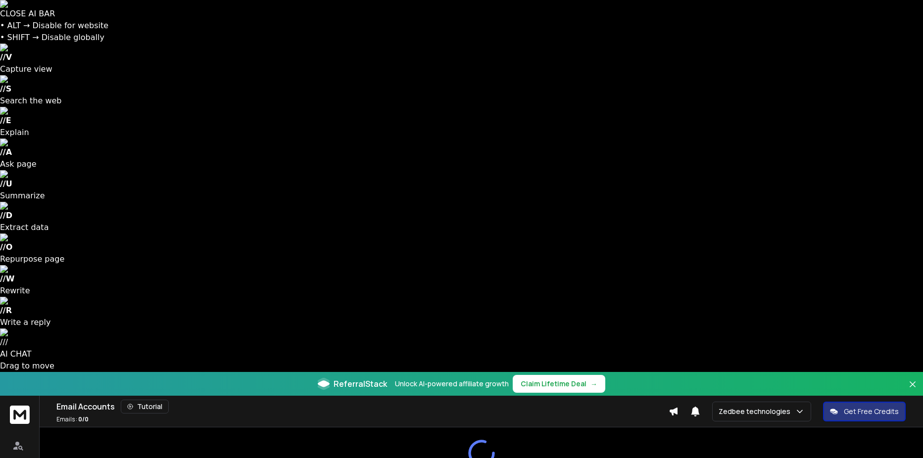  What do you see at coordinates (913, 390) in the screenshot?
I see `button: Close banner` at bounding box center [913, 390].